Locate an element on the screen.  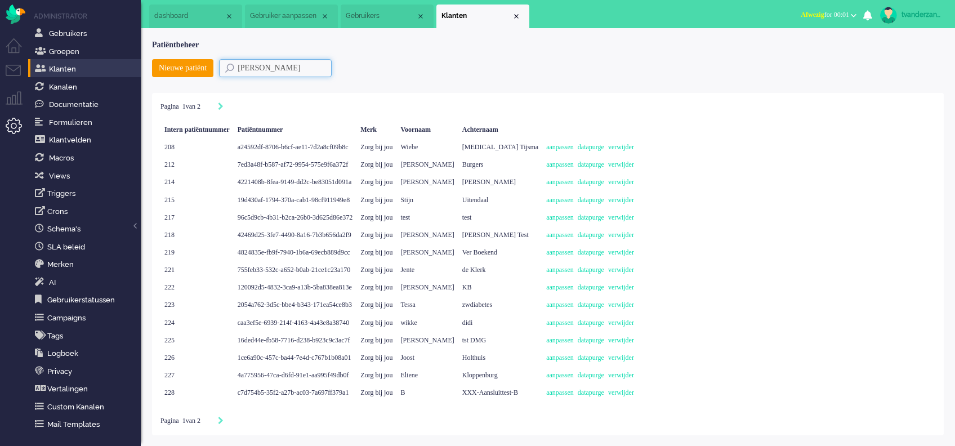
div: Achternaam is located at coordinates (500, 130).